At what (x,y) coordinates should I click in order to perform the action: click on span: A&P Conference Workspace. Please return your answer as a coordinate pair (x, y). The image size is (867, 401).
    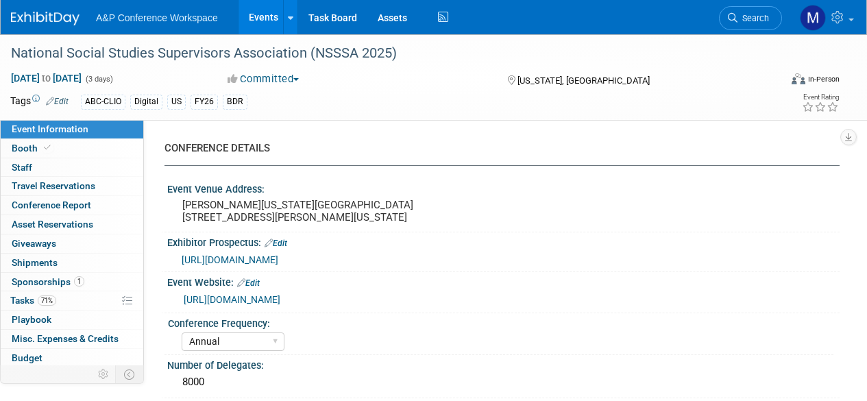
    Looking at the image, I should click on (157, 18).